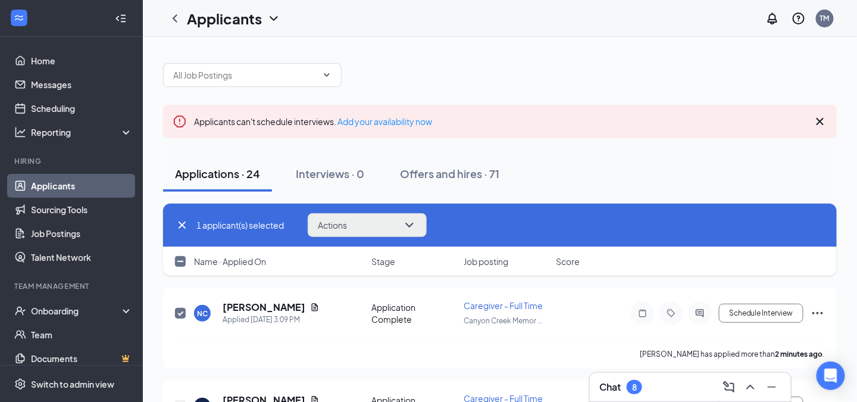  Describe the element at coordinates (503, 305) in the screenshot. I see `span: Caregiver - Full Time` at that location.